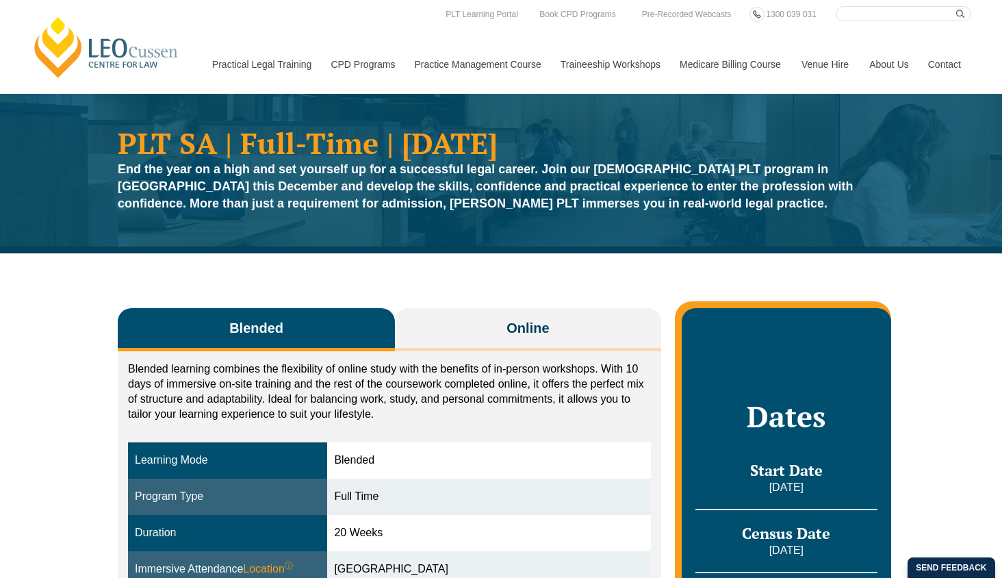  Describe the element at coordinates (786, 533) in the screenshot. I see `span: Census Date` at that location.